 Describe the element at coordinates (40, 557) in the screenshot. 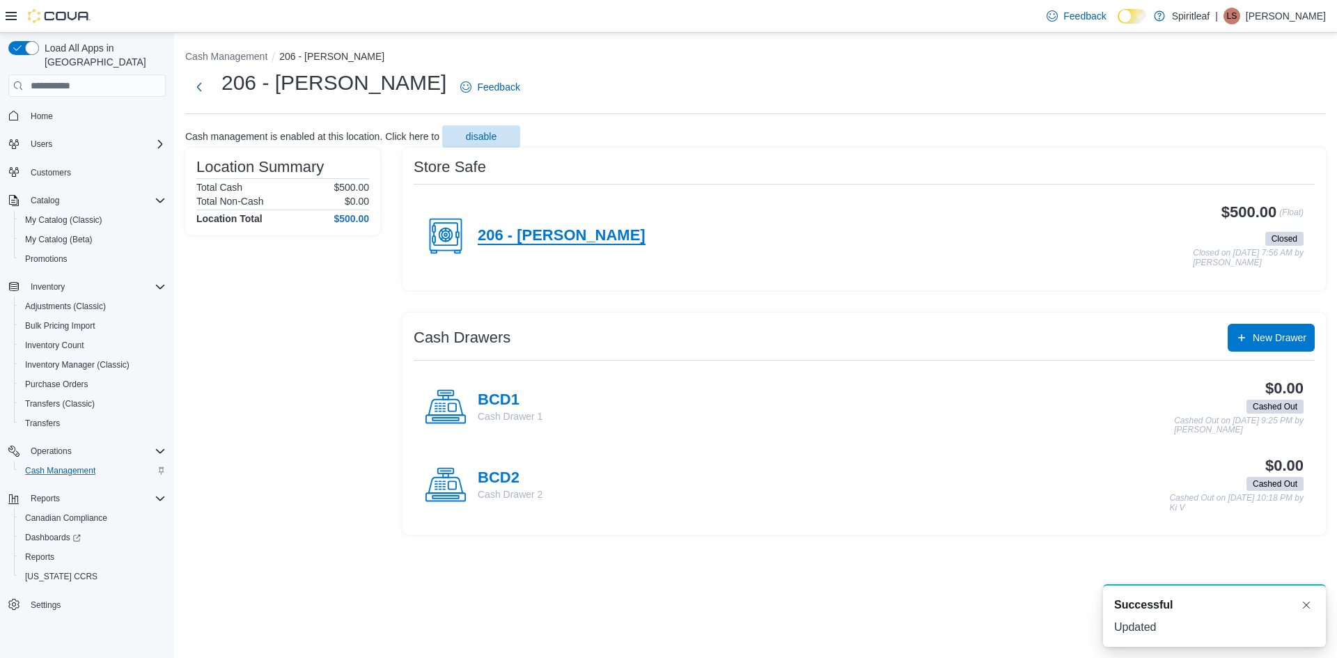

I see `a: Reports` at that location.